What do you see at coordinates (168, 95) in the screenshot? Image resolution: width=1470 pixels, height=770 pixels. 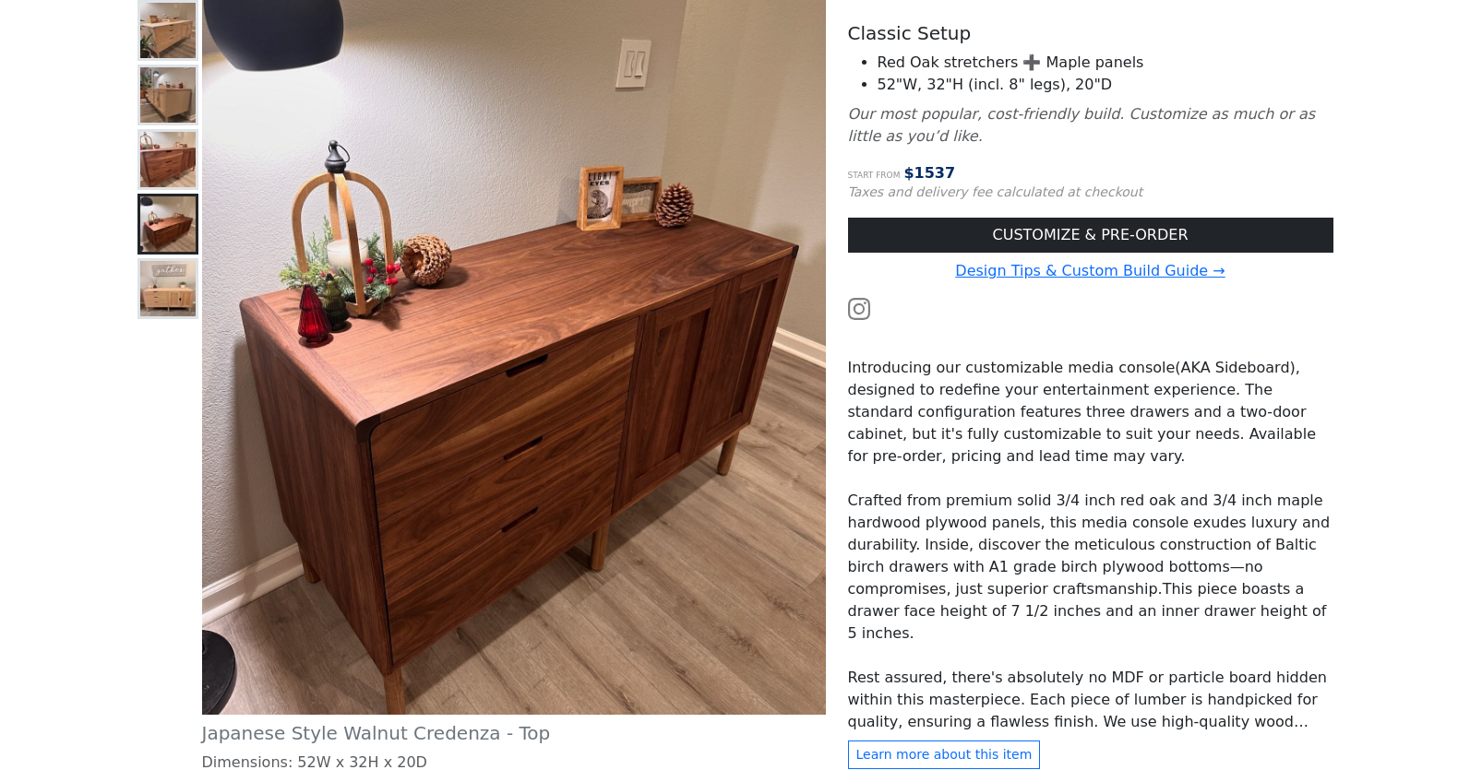 I see `img: Japanese Style Media Console Side View` at bounding box center [168, 95].